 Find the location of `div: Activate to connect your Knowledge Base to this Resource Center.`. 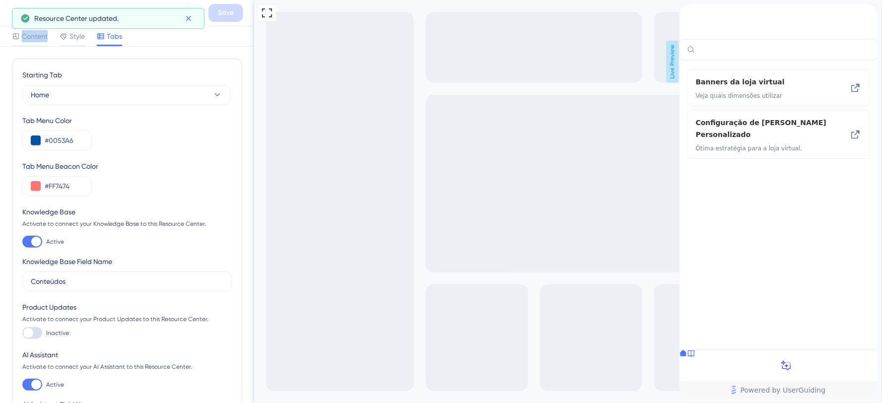

div: Activate to connect your Knowledge Base to this Resource Center. is located at coordinates (127, 224).